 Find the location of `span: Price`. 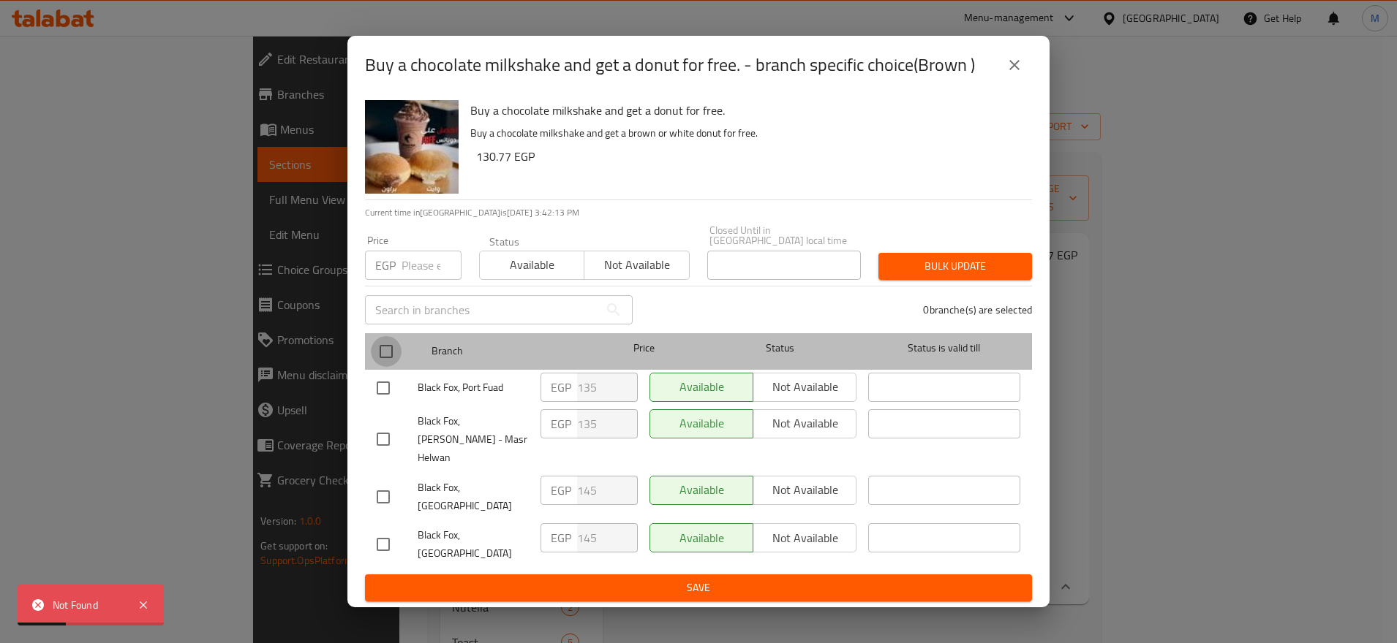

span: Price is located at coordinates (643, 348).